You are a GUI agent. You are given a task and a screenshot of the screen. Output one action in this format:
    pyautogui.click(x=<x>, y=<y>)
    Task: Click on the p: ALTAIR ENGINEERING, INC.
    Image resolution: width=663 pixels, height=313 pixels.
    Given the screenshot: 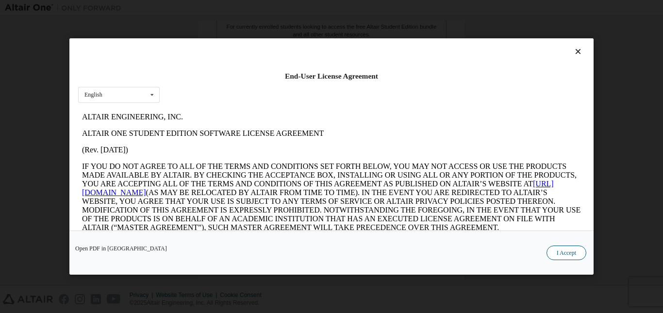 What is the action you would take?
    pyautogui.click(x=253, y=8)
    